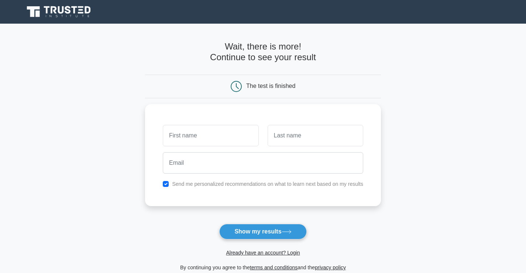 The image size is (526, 273). What do you see at coordinates (263, 52) in the screenshot?
I see `h4: Wait, there is more! Continue to see your result` at bounding box center [263, 52].